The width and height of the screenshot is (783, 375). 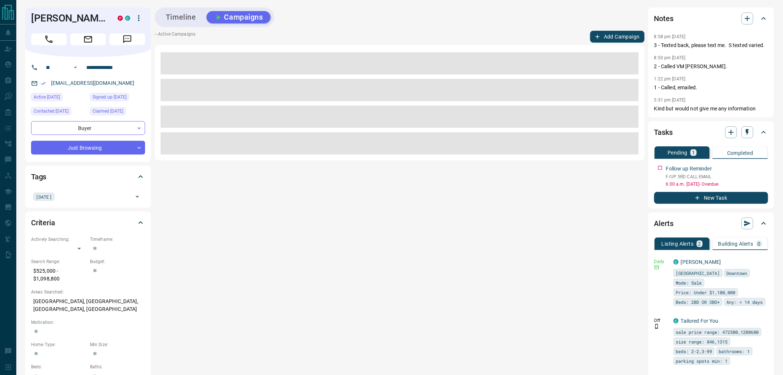 I want to click on h2: Alerts, so click(x=664, y=223).